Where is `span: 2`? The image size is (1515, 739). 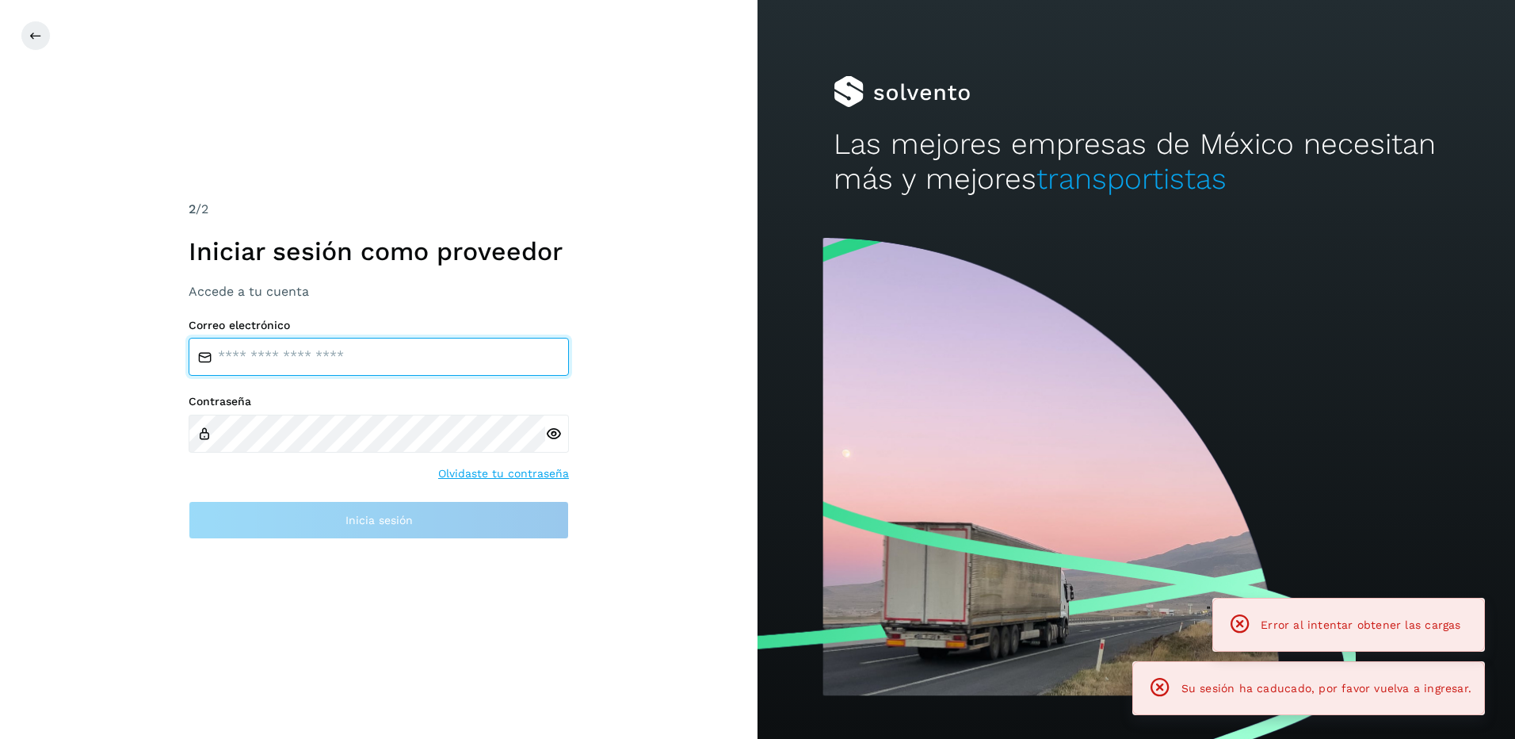
span: 2 is located at coordinates (192, 208).